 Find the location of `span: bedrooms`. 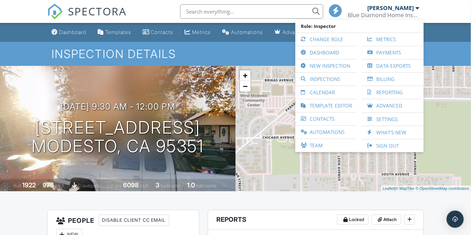

span: bedrooms is located at coordinates (170, 185).